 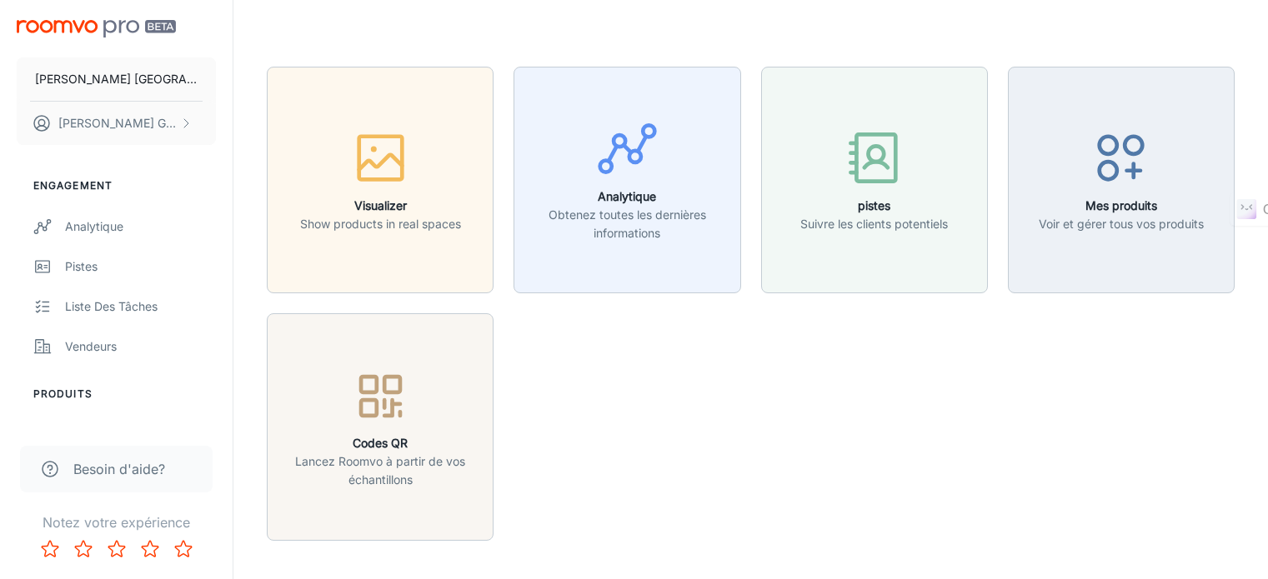 What do you see at coordinates (627, 179) in the screenshot?
I see `a: AnalytiqueObtenez toutes les dernières informations` at bounding box center [627, 179].